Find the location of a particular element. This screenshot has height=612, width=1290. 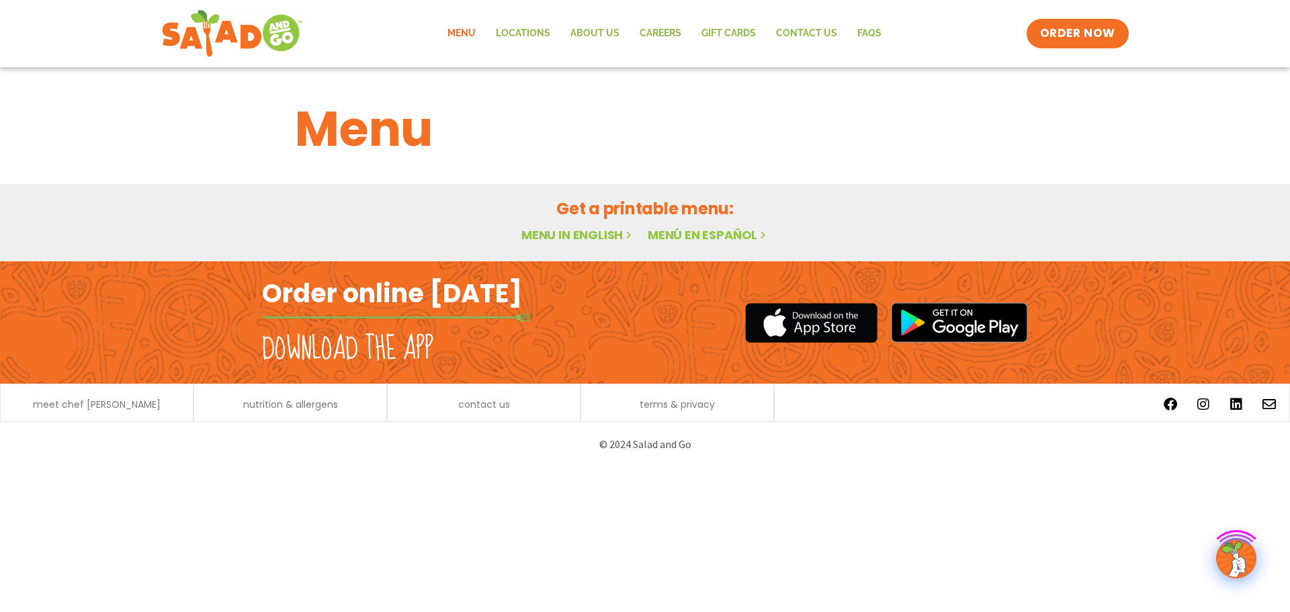

h2: Get a printable menu: is located at coordinates (645, 208).